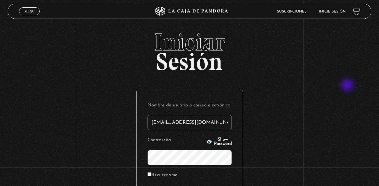 The width and height of the screenshot is (379, 186). What do you see at coordinates (163, 176) in the screenshot?
I see `label: Recuérdame` at bounding box center [163, 176].